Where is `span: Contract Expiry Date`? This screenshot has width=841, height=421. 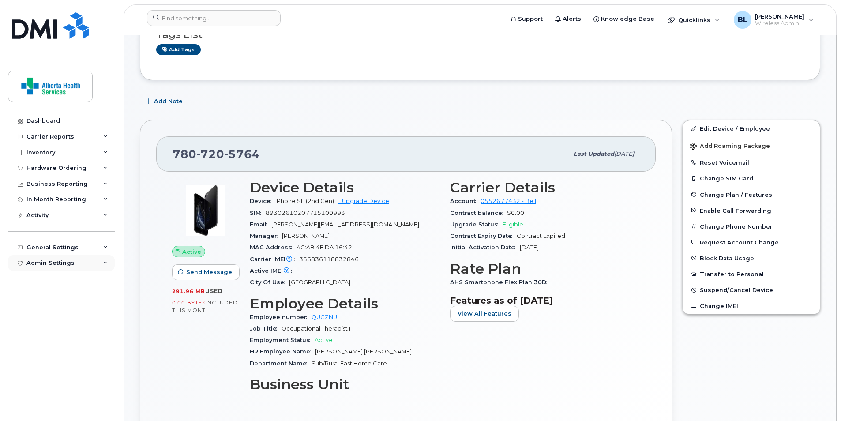 span: Contract Expiry Date is located at coordinates (483, 236).